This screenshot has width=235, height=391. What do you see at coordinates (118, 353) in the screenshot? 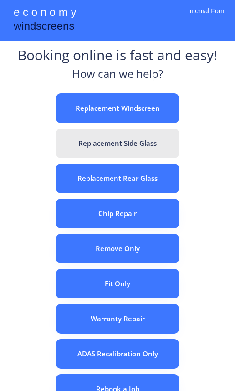
I see `button: ADAS Recalibration Only` at bounding box center [118, 353].